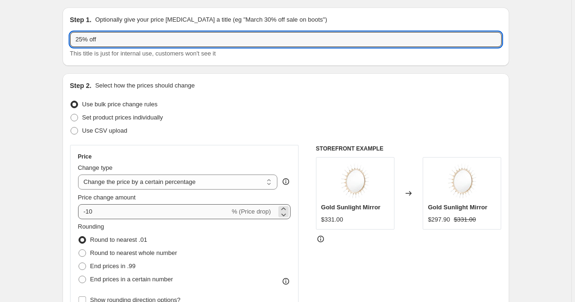 This screenshot has width=575, height=302. Describe the element at coordinates (143, 53) in the screenshot. I see `span: This title is just for internal use, customers won't see it` at that location.